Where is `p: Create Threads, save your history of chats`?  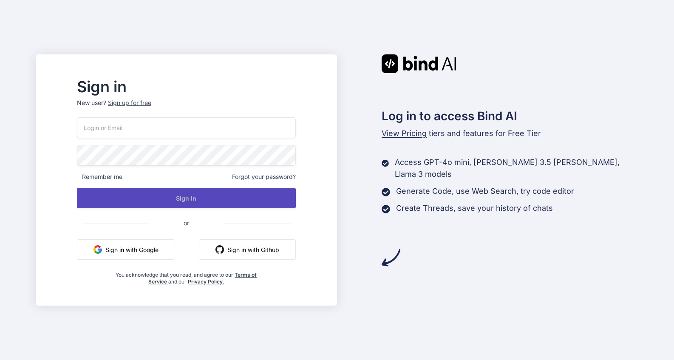 p: Create Threads, save your history of chats is located at coordinates (474, 208).